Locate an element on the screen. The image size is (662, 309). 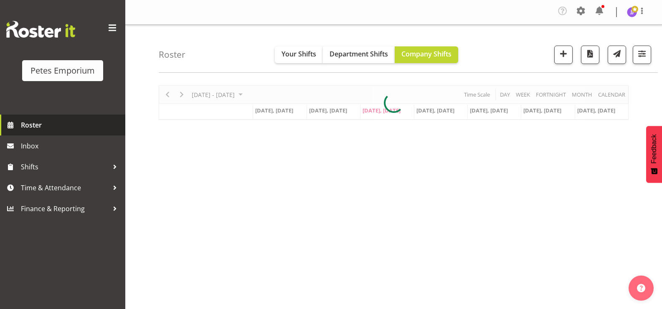
button: Feedback - Show survey is located at coordinates (654, 154).